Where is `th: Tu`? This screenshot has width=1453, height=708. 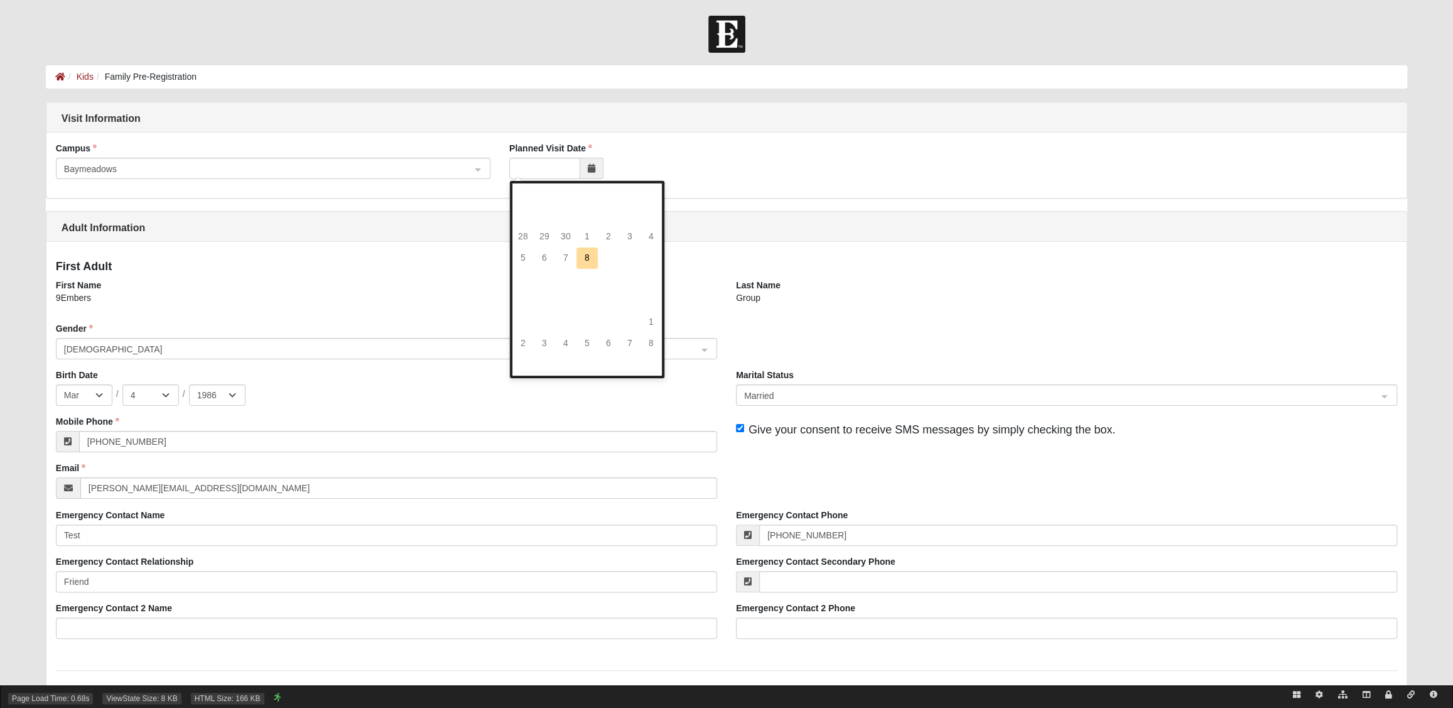
th: Tu is located at coordinates (566, 215).